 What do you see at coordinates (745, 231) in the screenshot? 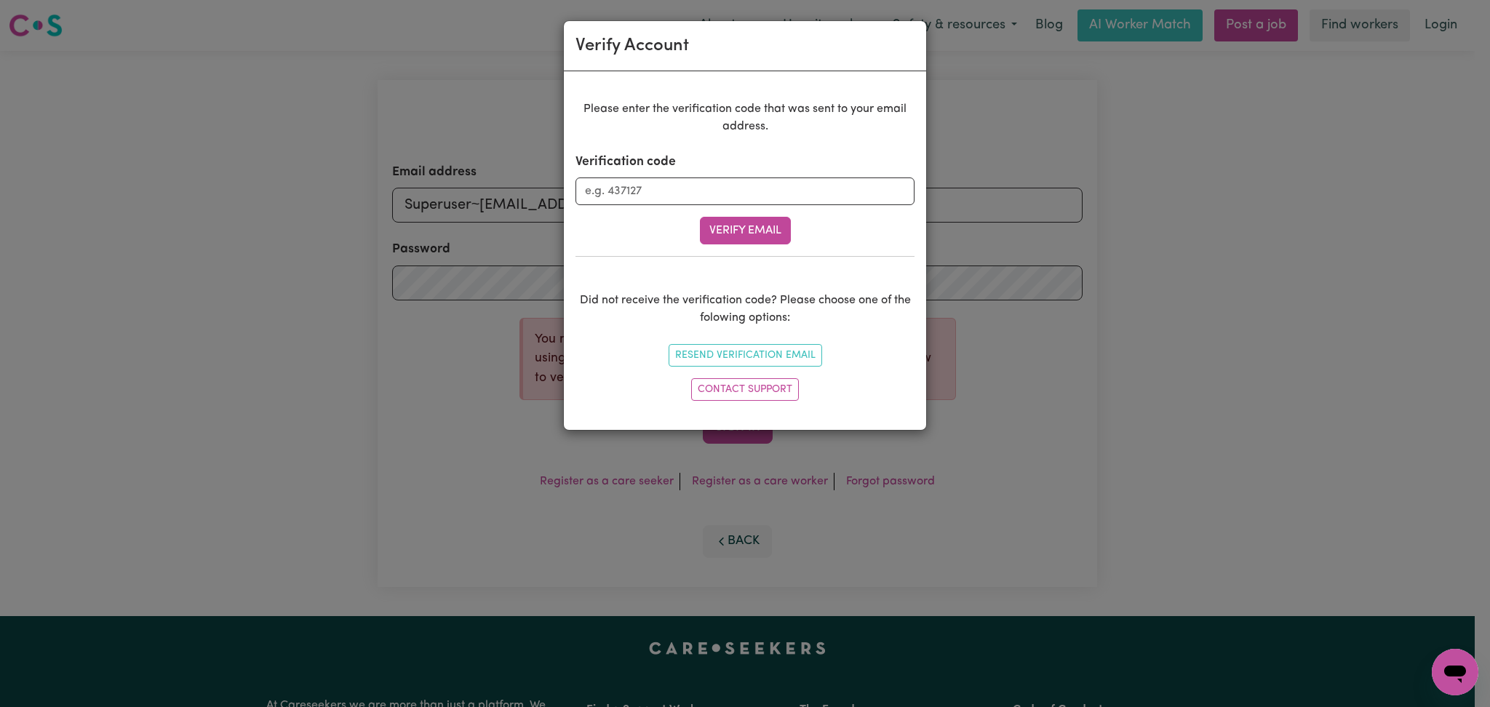
I see `button: Verify Email` at bounding box center [745, 231].